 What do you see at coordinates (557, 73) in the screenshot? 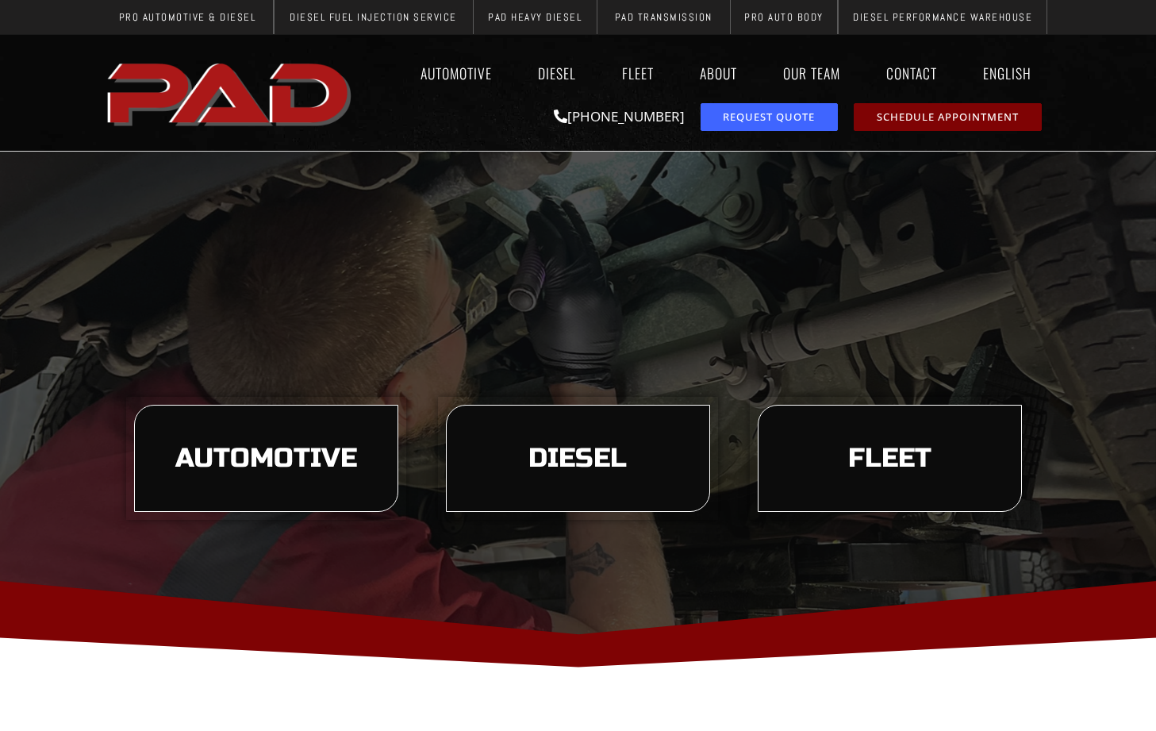
I see `a: Diesel` at bounding box center [557, 73].